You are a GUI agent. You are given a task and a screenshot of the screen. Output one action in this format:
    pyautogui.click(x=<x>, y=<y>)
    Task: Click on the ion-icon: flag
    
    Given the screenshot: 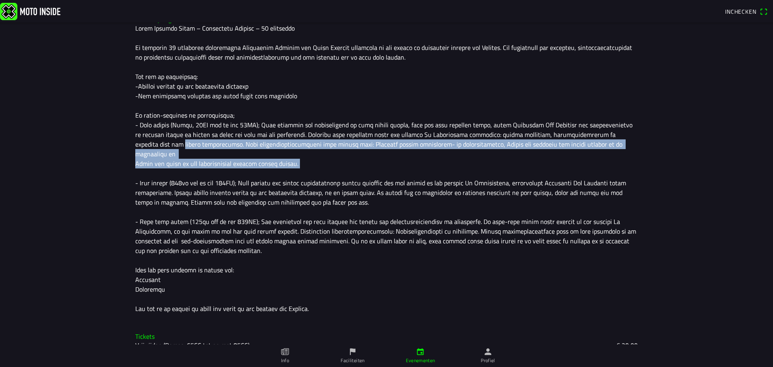 What is the action you would take?
    pyautogui.click(x=353, y=351)
    